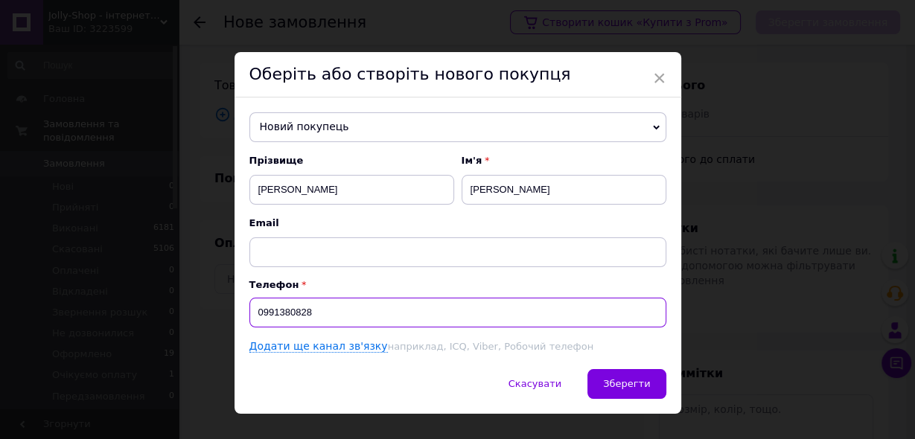 This screenshot has height=439, width=915. I want to click on input: +38 096 0000000, so click(458, 313).